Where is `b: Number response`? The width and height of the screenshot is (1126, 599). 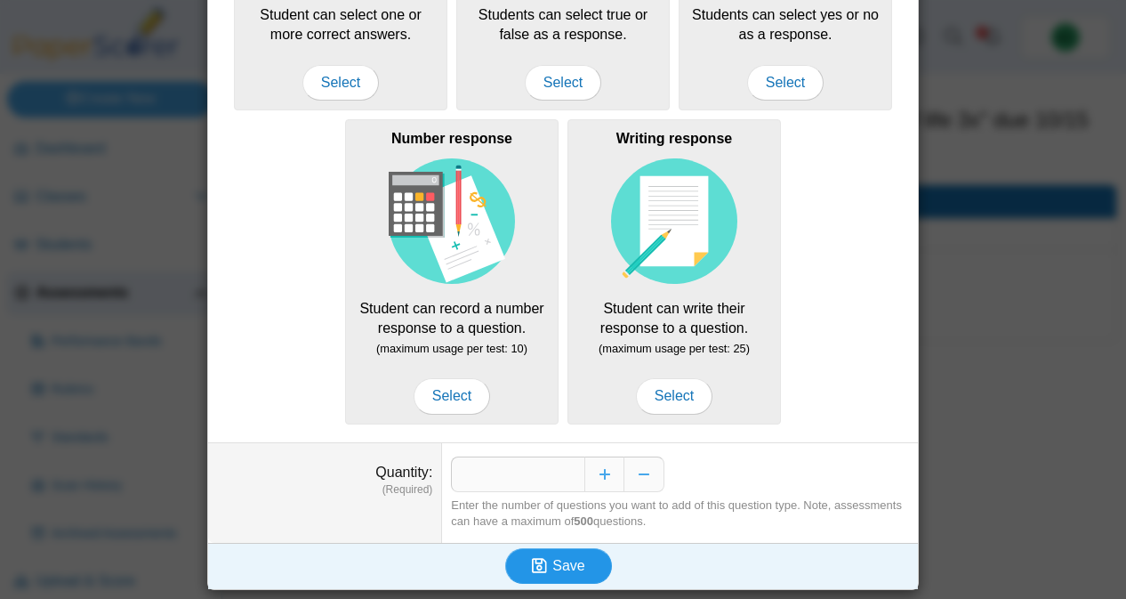
b: Number response is located at coordinates (452, 138).